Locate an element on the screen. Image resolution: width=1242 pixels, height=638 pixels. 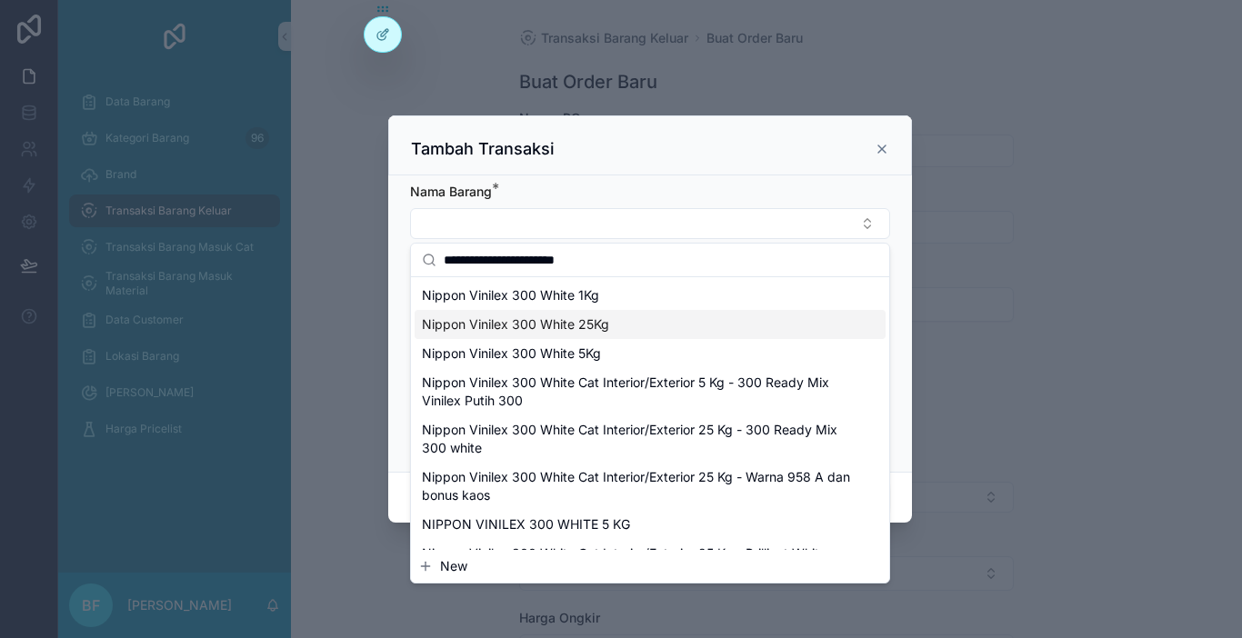
span: NIPPON VINILEX 300 WHITE 5 KG is located at coordinates (525, 524).